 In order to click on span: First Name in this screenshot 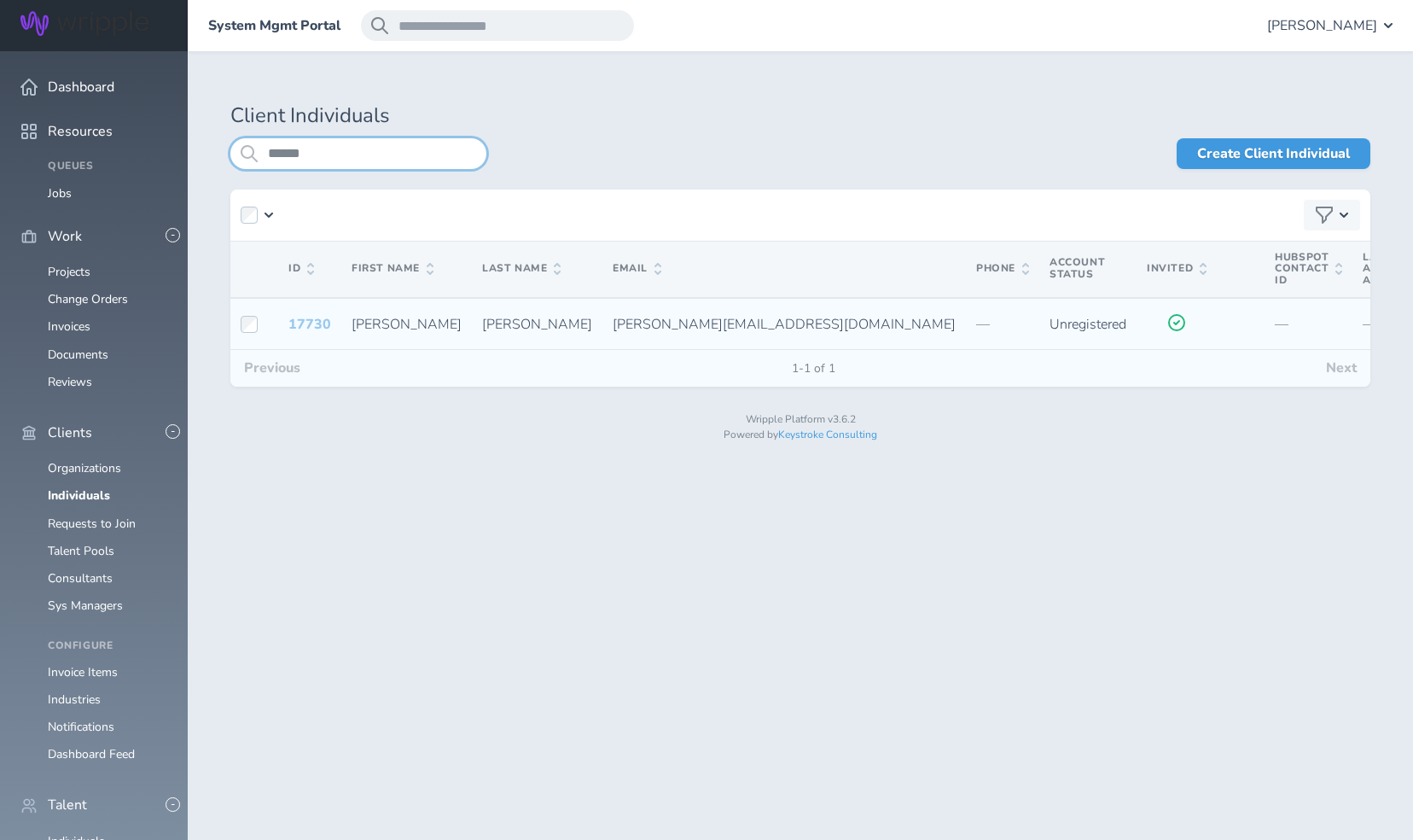, I will do `click(392, 269)`.